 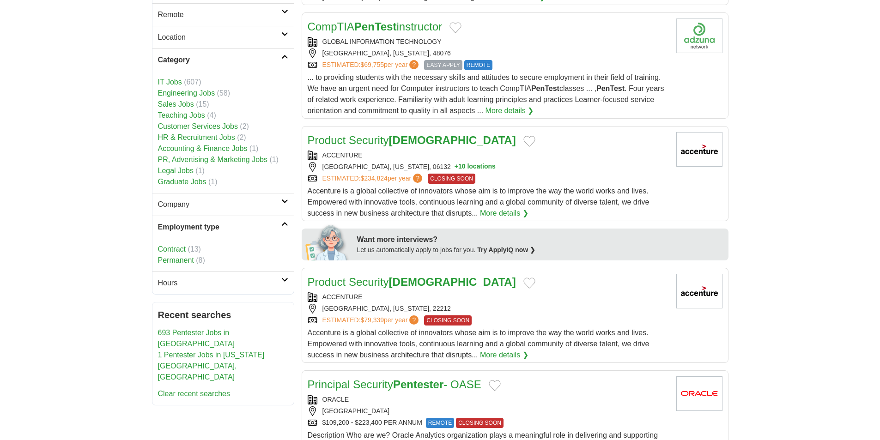 I want to click on span: (8), so click(x=201, y=260).